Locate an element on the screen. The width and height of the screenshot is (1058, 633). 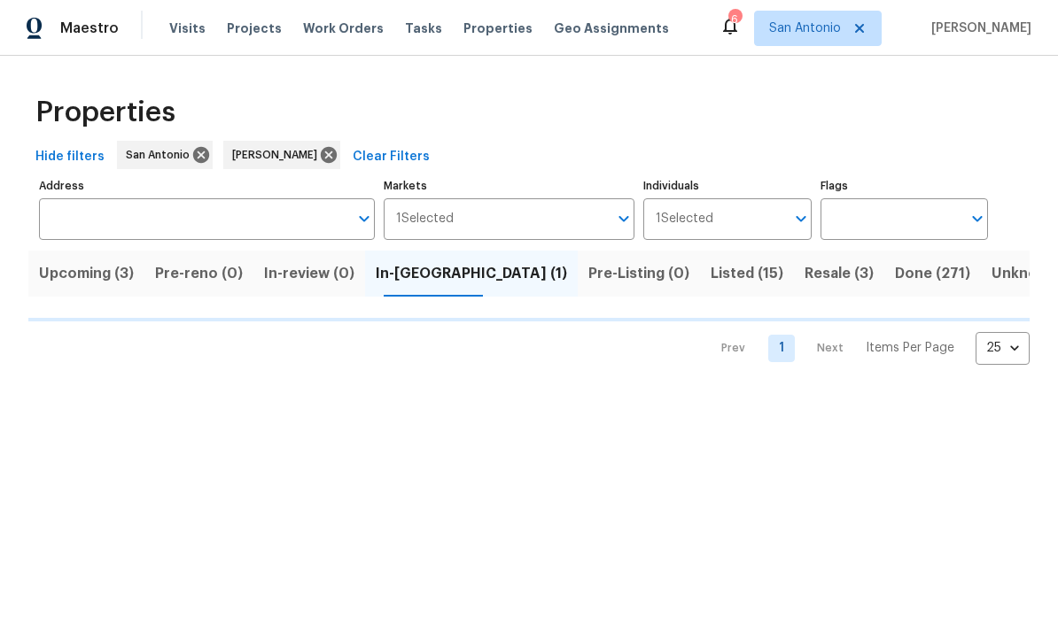
label: Individuals is located at coordinates (726, 186).